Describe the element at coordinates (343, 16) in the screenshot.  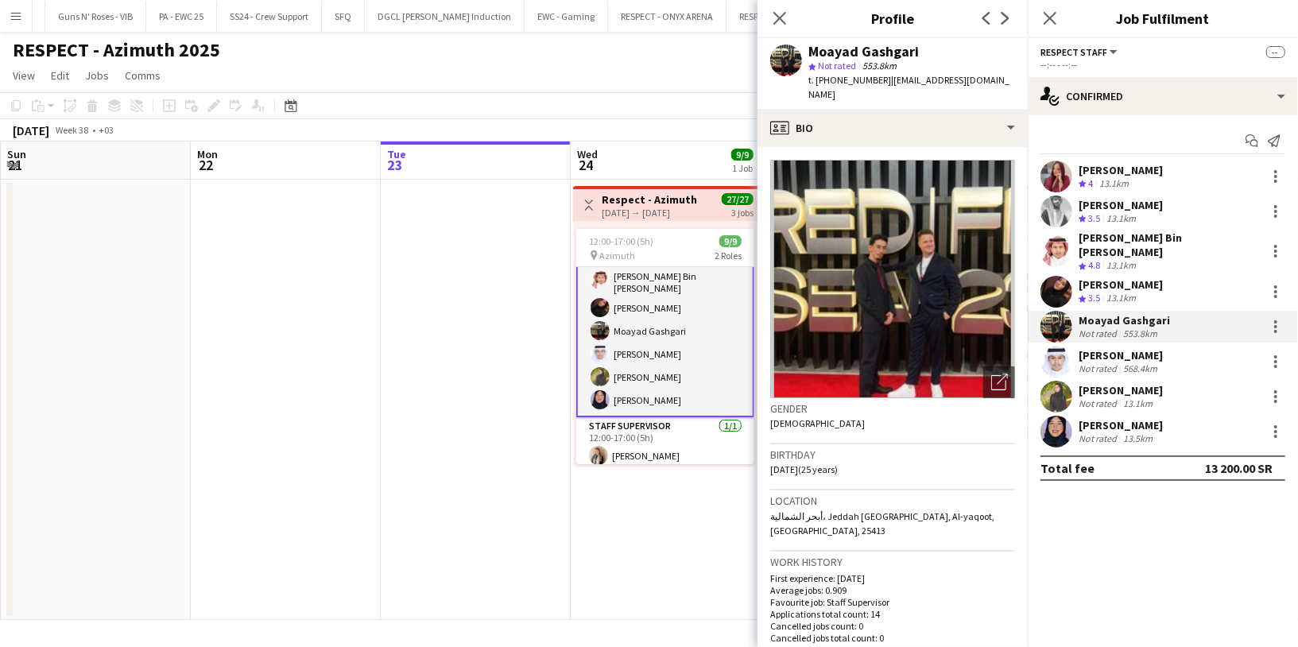
I see `button: SFQ` at that location.